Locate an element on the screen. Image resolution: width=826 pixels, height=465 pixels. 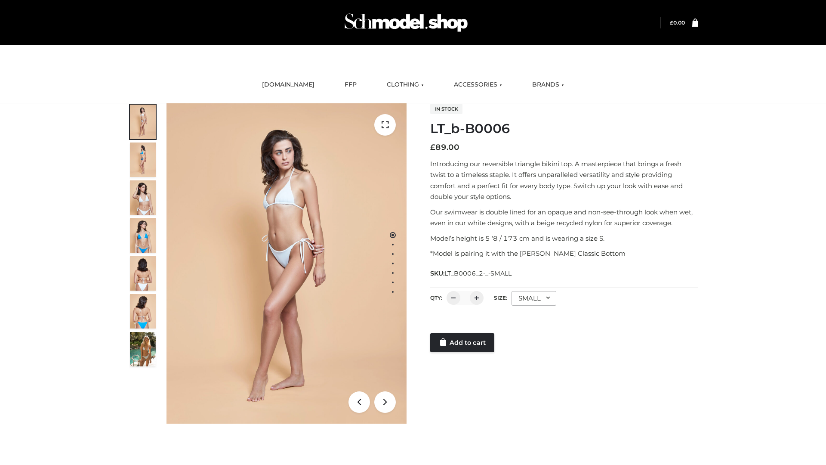
img: ArielClassicBikiniTop_CloudNine_AzureSky_OW114ECO_8-scaled.jpg is located at coordinates (143, 311).